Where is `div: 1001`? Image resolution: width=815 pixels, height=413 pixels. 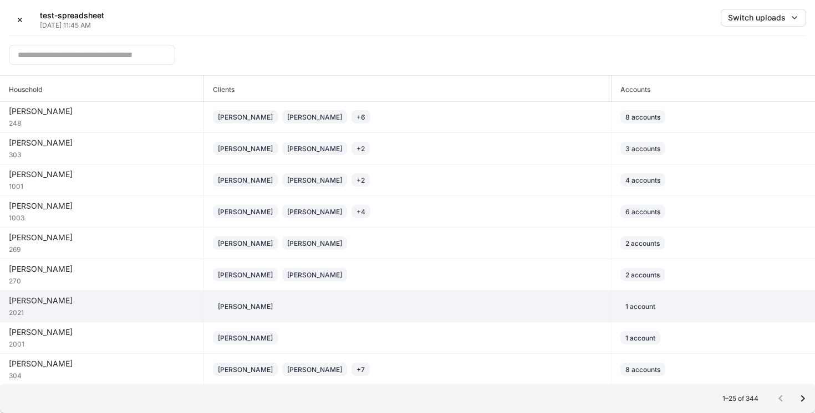
div: 1001 is located at coordinates (101, 186).